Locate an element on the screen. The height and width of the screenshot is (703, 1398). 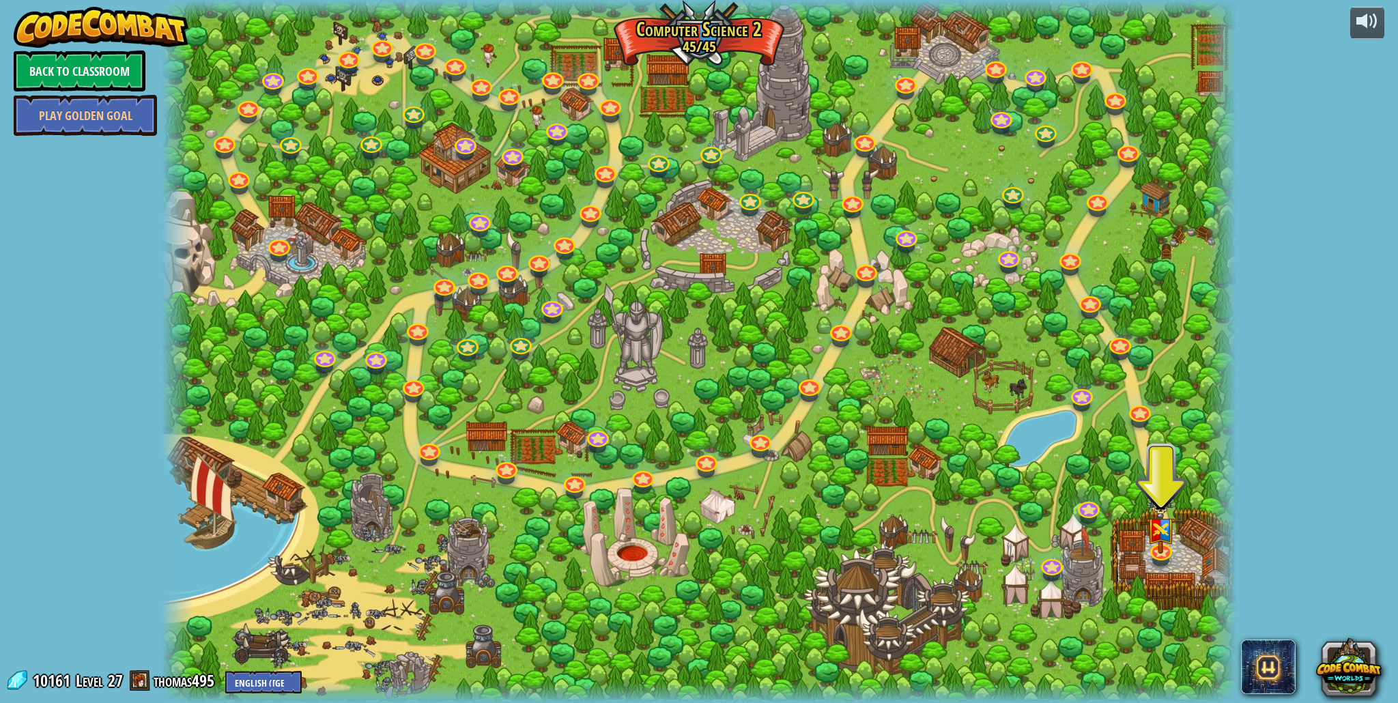
a: Back to Classroom is located at coordinates (79, 71).